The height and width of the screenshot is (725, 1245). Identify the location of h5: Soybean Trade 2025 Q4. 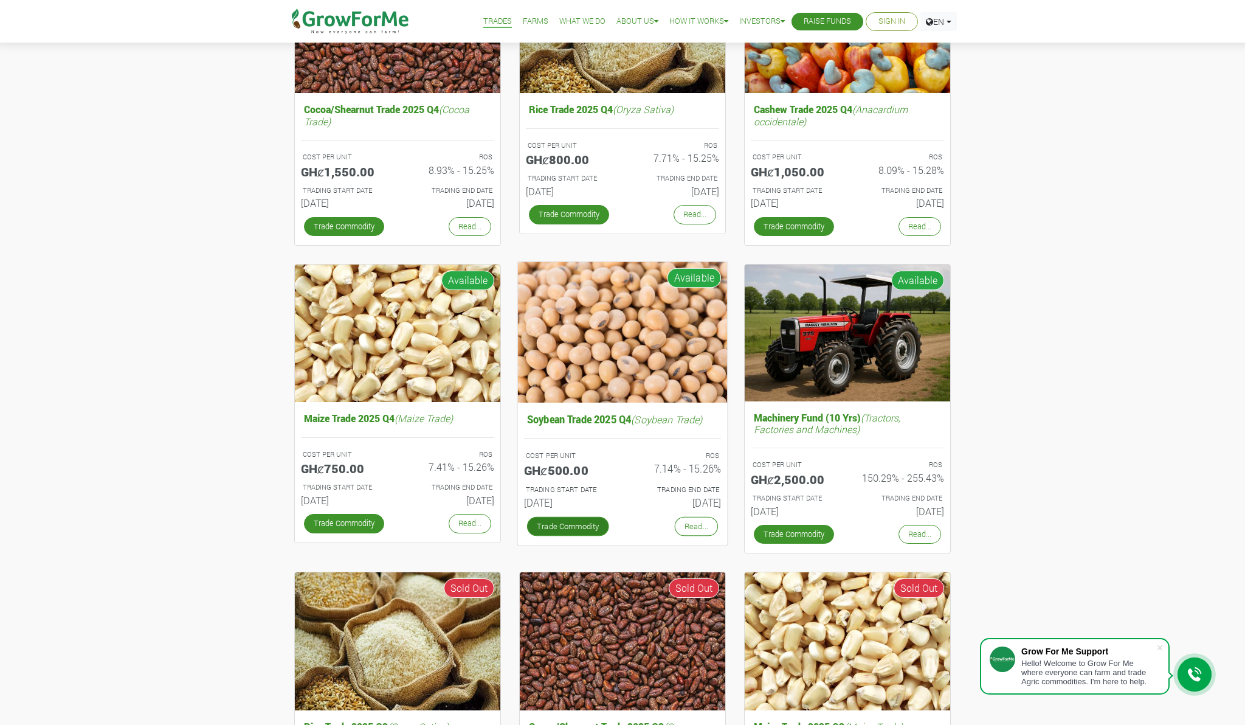
(623, 419).